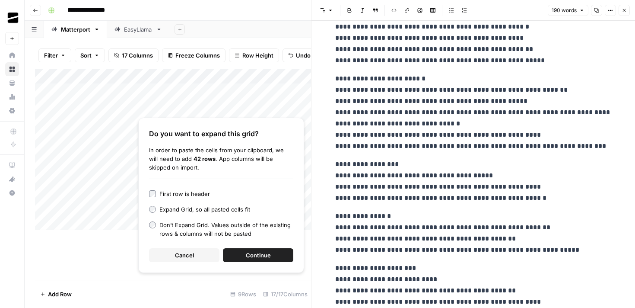 Image resolution: width=635 pixels, height=308 pixels. Describe the element at coordinates (153, 194) in the screenshot. I see `input: First row is header` at that location.